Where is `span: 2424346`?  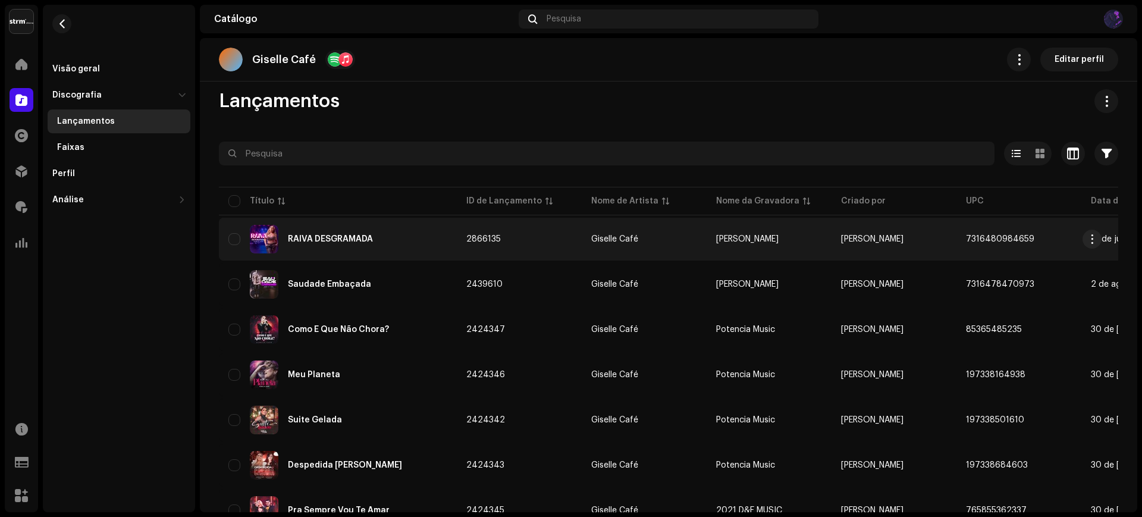 span: 2424346 is located at coordinates (486, 375).